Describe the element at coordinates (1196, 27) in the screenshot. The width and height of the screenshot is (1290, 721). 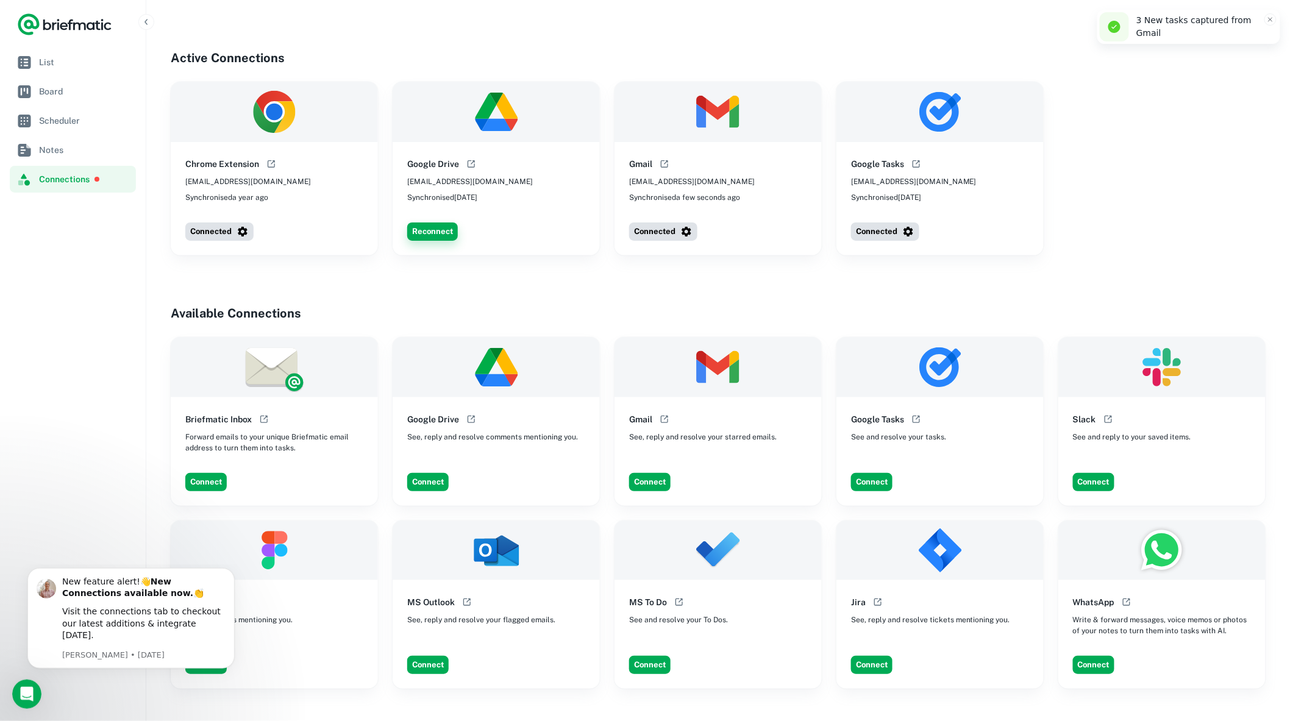
I see `div: 3 New tasks captured from Gmail` at that location.